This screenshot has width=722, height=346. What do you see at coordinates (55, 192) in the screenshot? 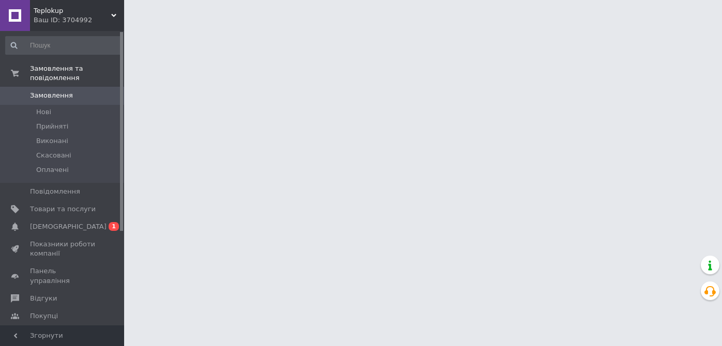
I see `span: Повідомлення` at bounding box center [55, 192].